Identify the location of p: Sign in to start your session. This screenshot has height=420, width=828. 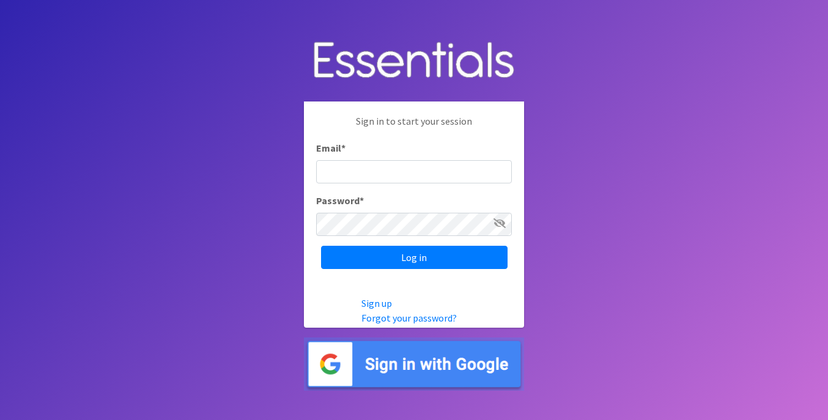
(414, 127).